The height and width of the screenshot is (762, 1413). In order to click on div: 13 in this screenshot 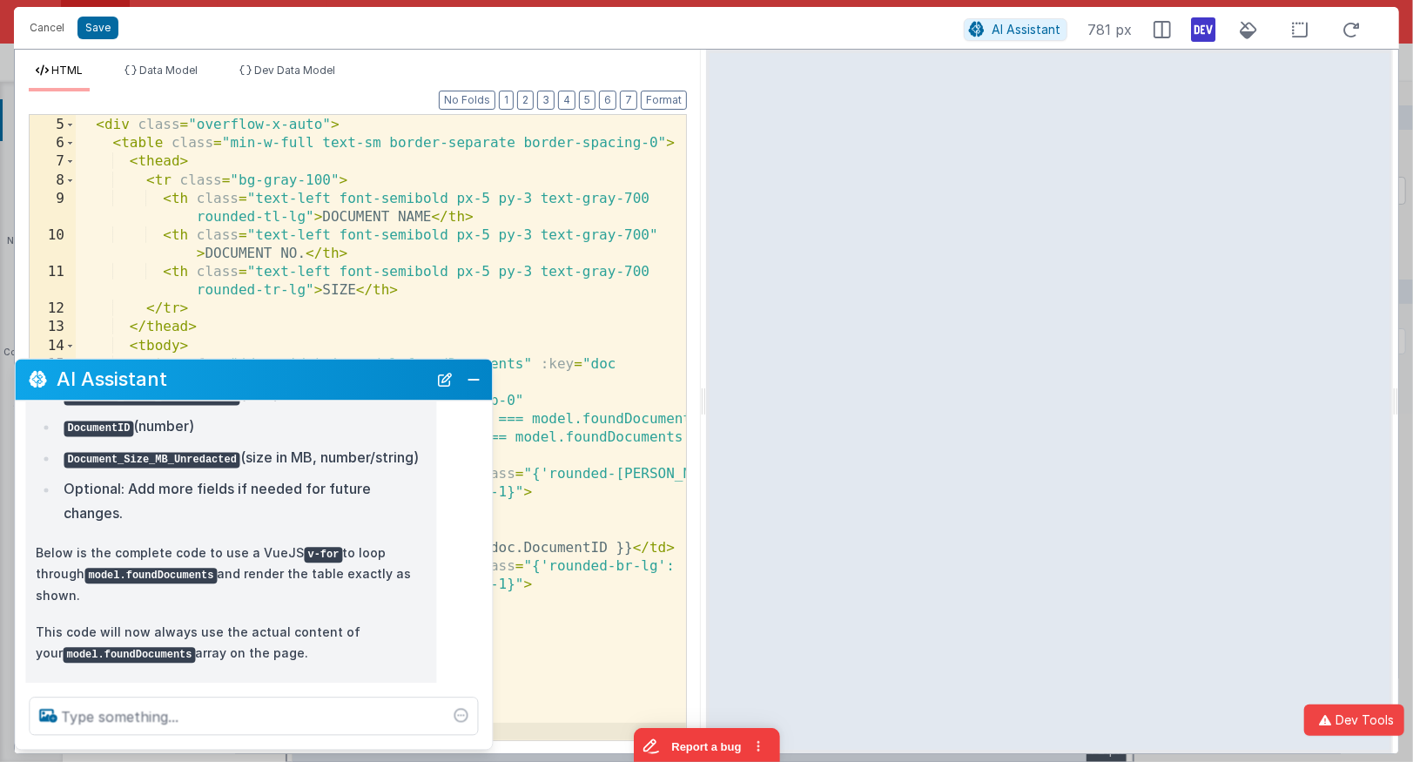, I will do `click(52, 326)`.